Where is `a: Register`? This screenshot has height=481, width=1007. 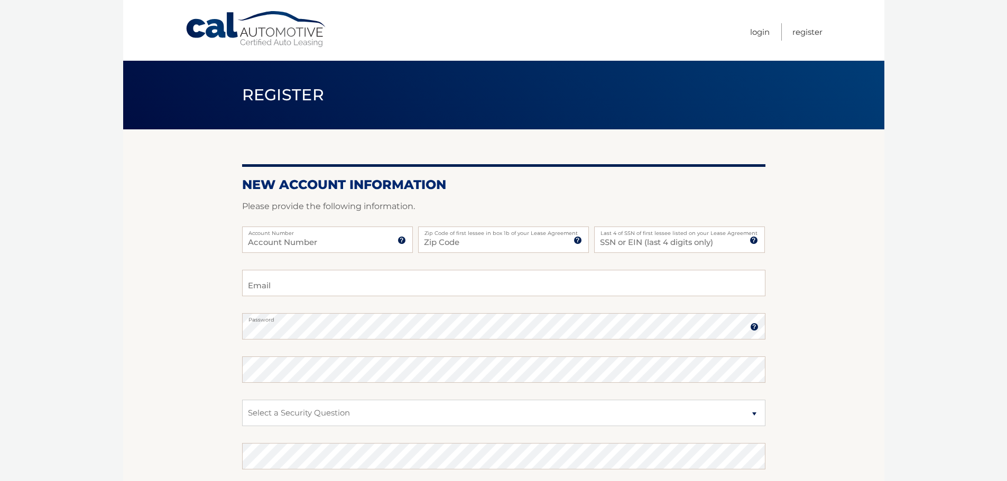 a: Register is located at coordinates (807, 32).